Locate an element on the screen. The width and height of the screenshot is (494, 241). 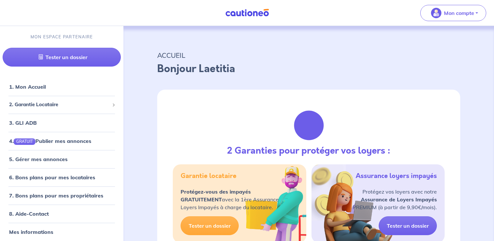
a: 6. Bons plans pour mes locataires is located at coordinates (52, 177).